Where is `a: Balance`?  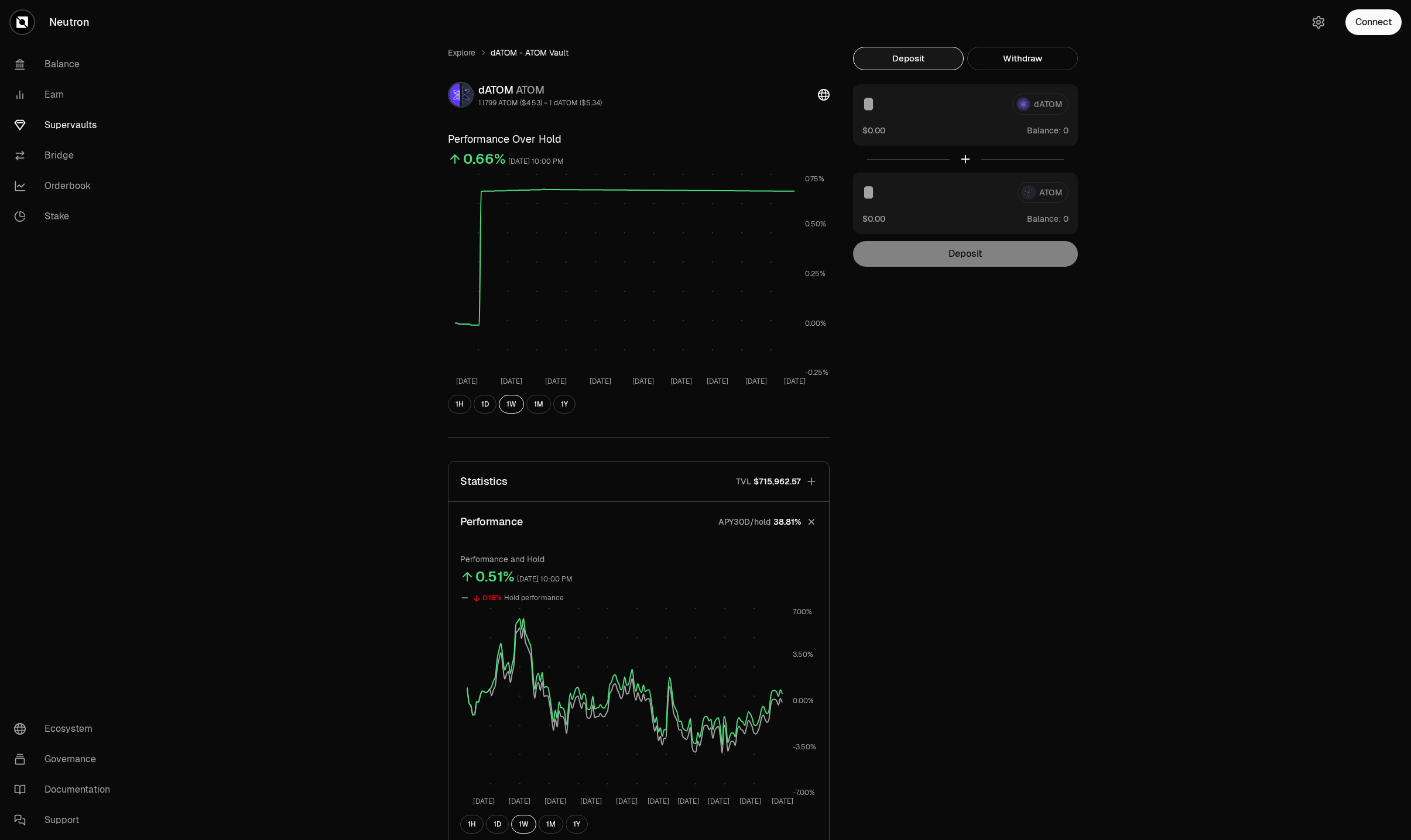
a: Balance is located at coordinates (66, 64).